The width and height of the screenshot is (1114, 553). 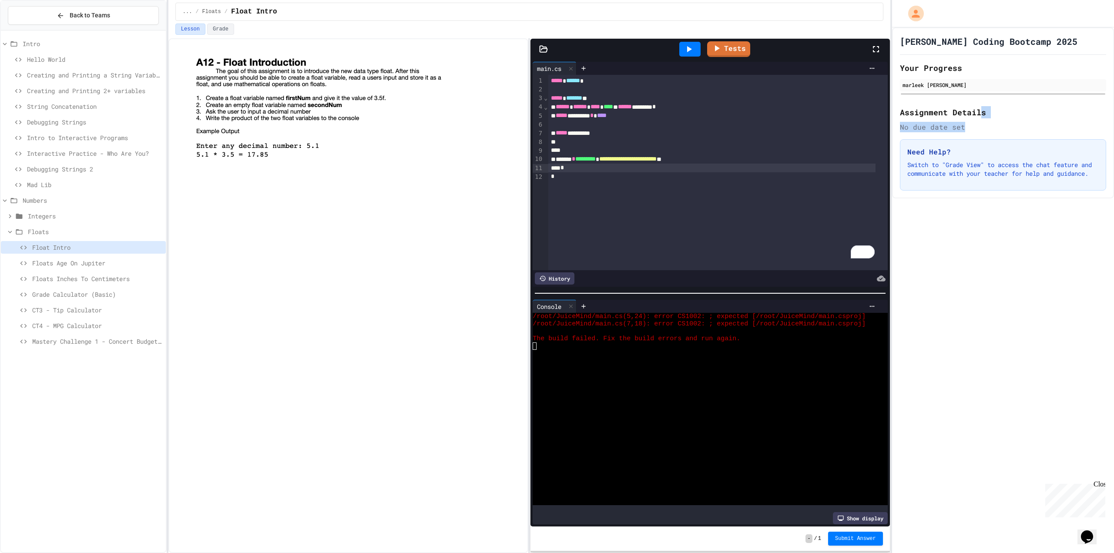 What do you see at coordinates (94, 185) in the screenshot?
I see `span: Mad Lib` at bounding box center [94, 185].